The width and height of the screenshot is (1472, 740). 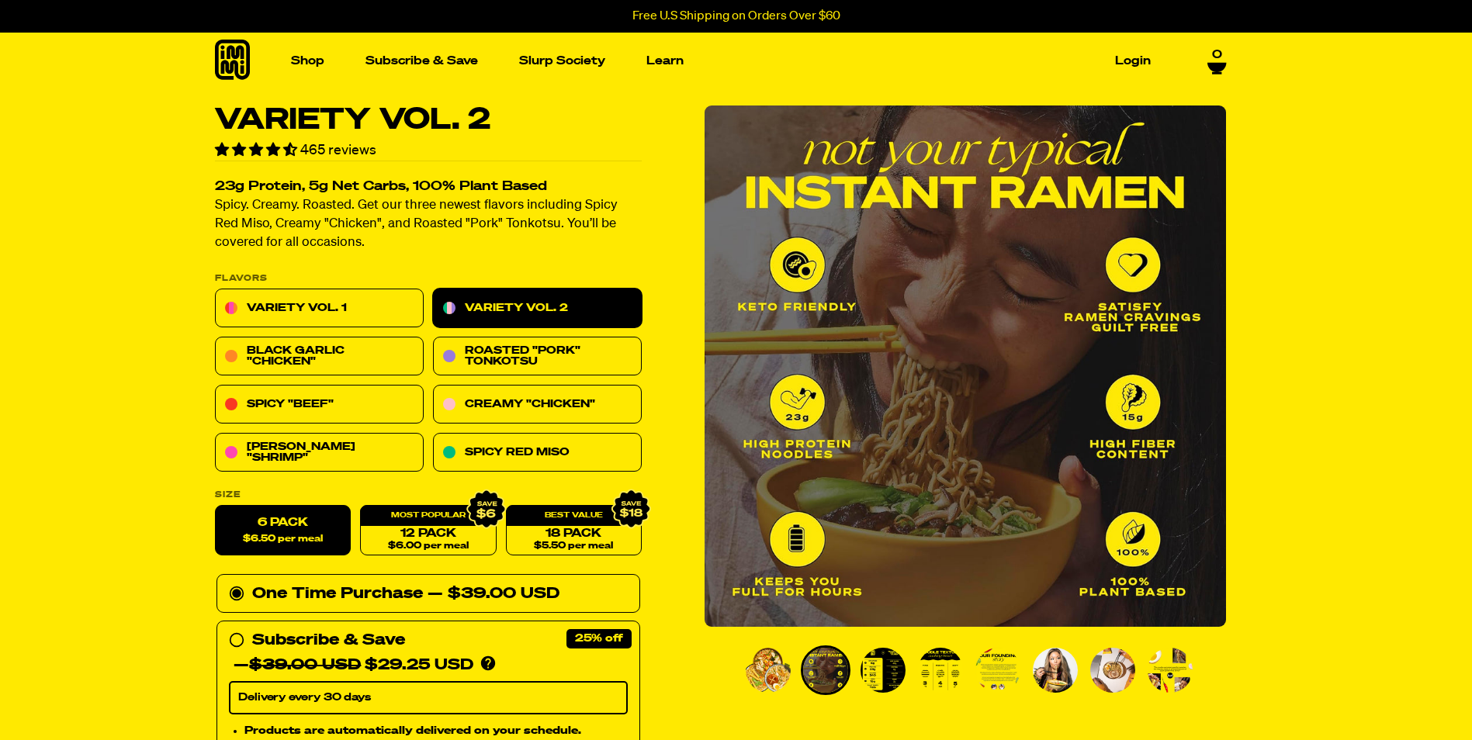 I want to click on a: 0, so click(x=1217, y=61).